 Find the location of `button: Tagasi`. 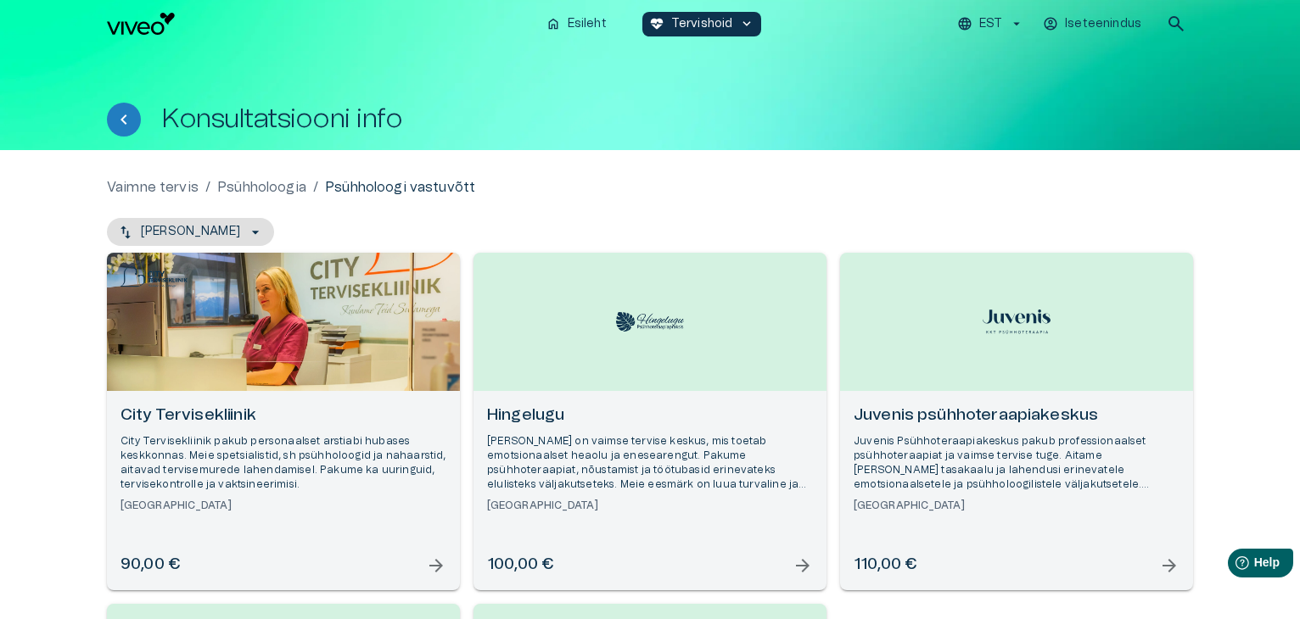

button: Tagasi is located at coordinates (124, 120).